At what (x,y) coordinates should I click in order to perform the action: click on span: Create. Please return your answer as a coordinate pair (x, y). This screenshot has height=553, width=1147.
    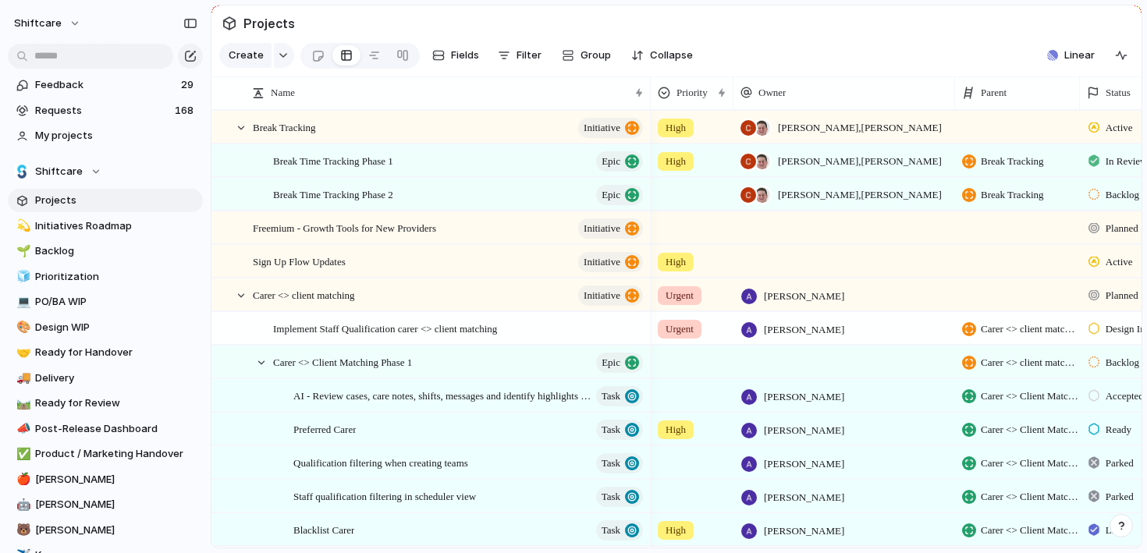
    Looking at the image, I should click on (246, 55).